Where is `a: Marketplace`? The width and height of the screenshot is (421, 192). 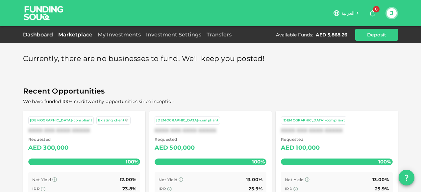 a: Marketplace is located at coordinates (75, 35).